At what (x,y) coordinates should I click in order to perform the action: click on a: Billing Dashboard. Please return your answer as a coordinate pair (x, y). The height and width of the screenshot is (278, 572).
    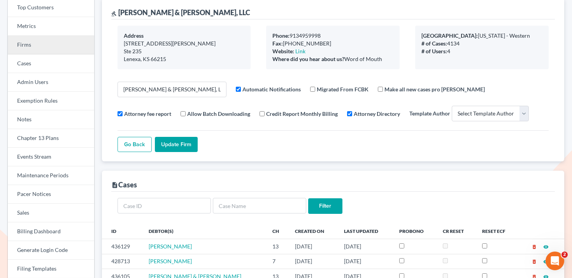
    Looking at the image, I should click on (51, 232).